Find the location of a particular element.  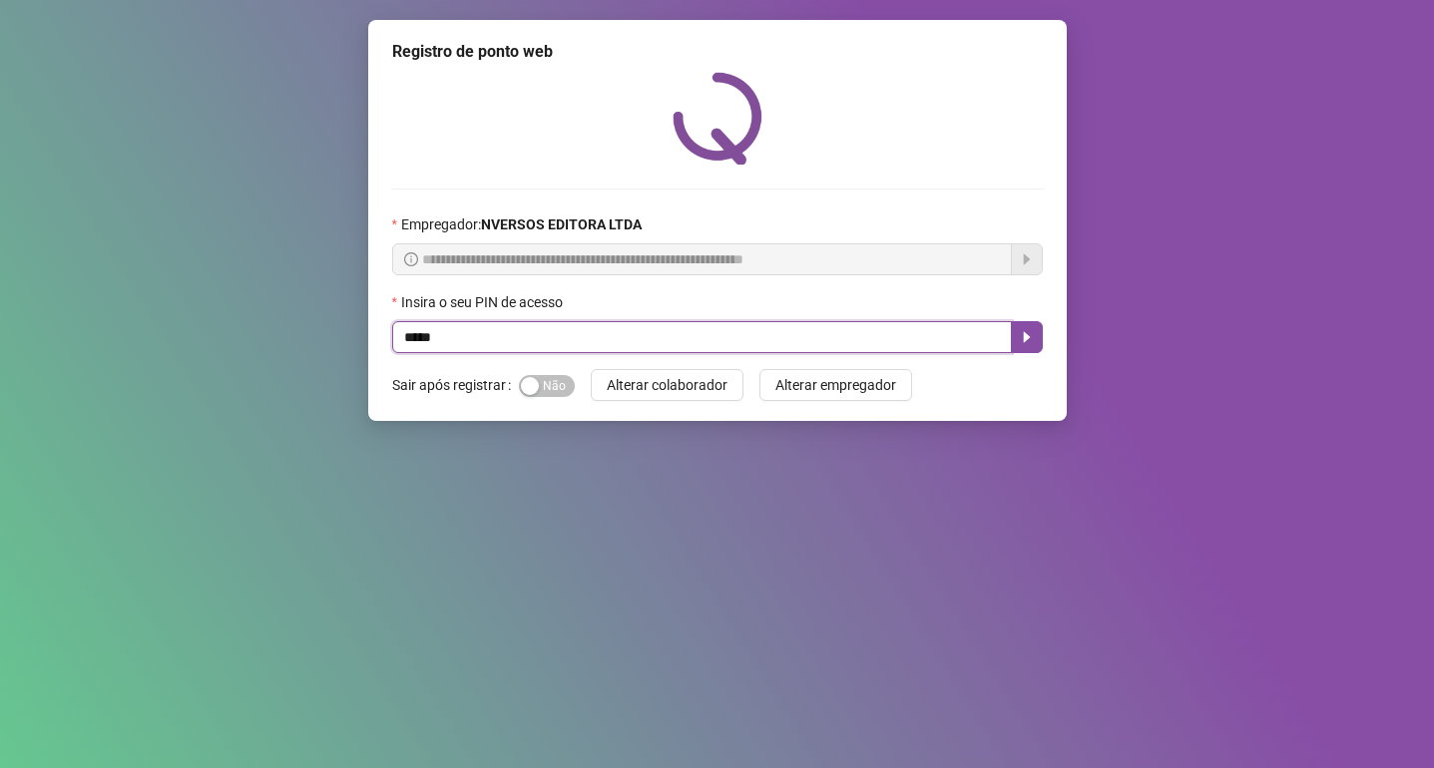

span: Empregador : is located at coordinates (521, 224).